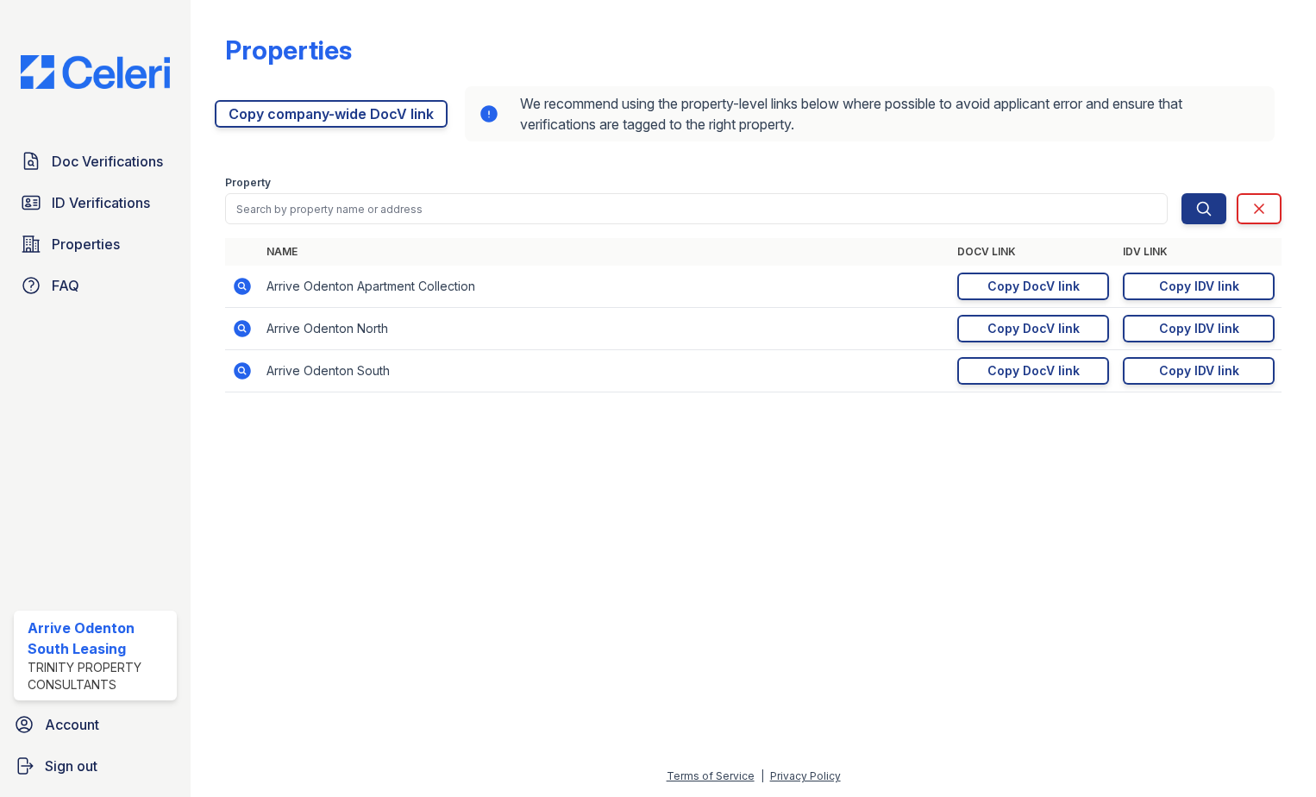 The image size is (1316, 797). What do you see at coordinates (605, 371) in the screenshot?
I see `td: Arrive Odenton South` at bounding box center [605, 371].